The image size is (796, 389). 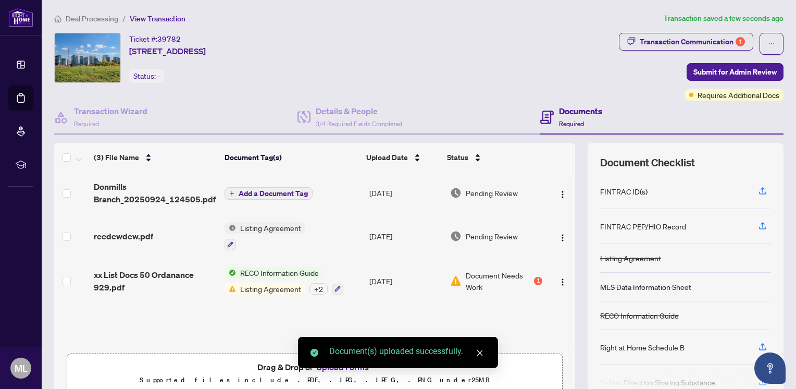 What do you see at coordinates (124, 236) in the screenshot?
I see `span: reedewdew.pdf` at bounding box center [124, 236].